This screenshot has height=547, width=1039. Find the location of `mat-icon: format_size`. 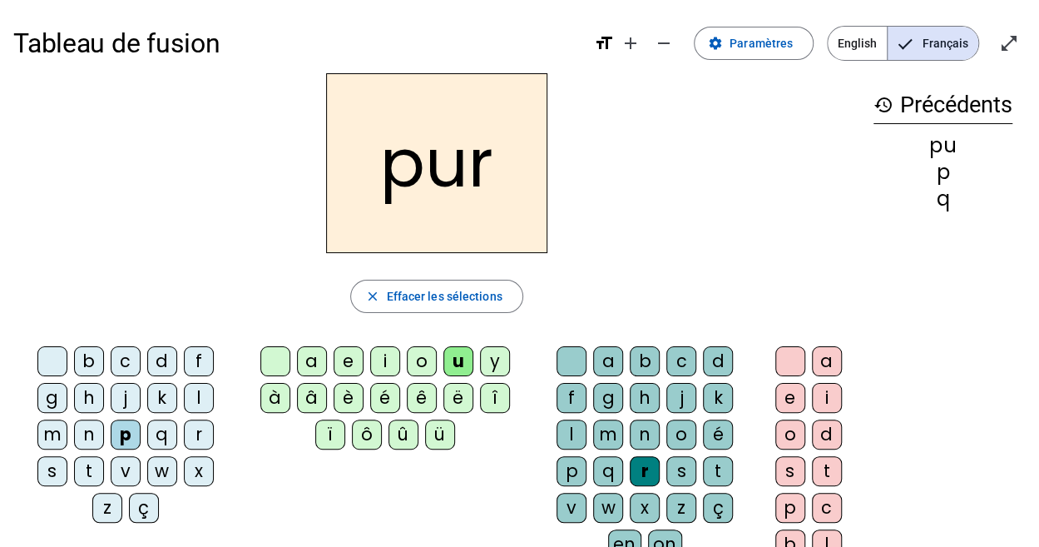

mat-icon: format_size is located at coordinates (604, 43).